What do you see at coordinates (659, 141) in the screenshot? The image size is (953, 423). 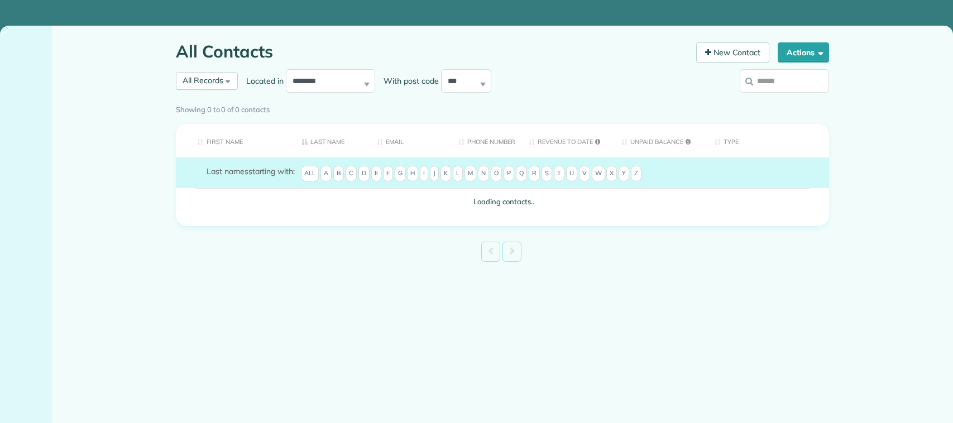 I see `th: Unpaid Balance: activate to sort column ascending` at bounding box center [659, 141].